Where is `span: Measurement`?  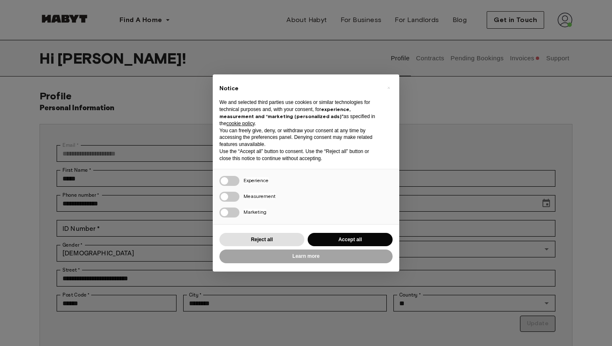
span: Measurement is located at coordinates (259, 196).